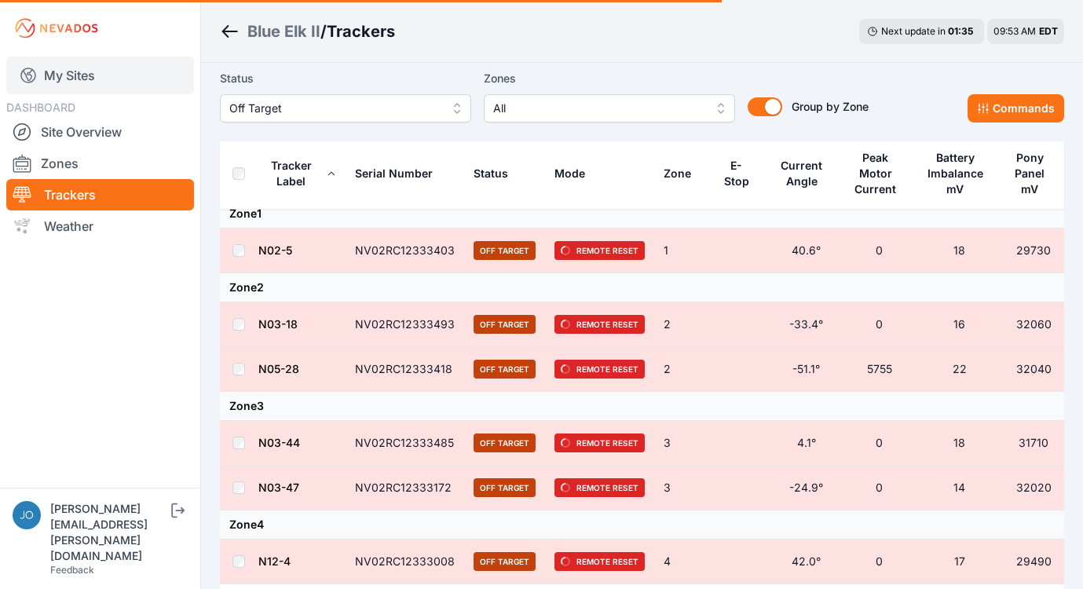  Describe the element at coordinates (642, 214) in the screenshot. I see `td: Zone 1` at that location.